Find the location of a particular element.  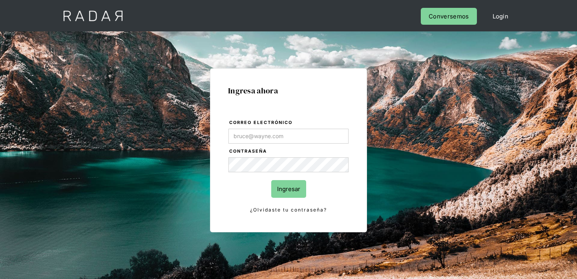

form: Login Form is located at coordinates (288, 166).